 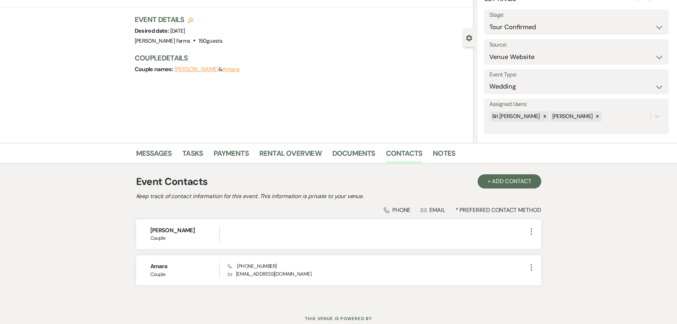 What do you see at coordinates (178, 20) in the screenshot?
I see `h3: Event Details` at bounding box center [178, 20].